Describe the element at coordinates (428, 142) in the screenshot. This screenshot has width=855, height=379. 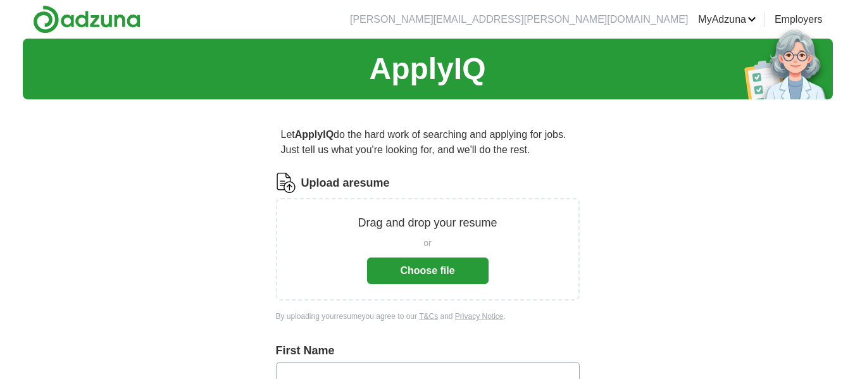
I see `p: Let do the hard work of searching and applying for jobs. Just tell us what you're looking for, an...` at that location.